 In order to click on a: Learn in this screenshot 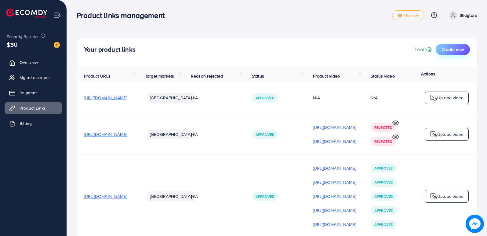, I will do `click(424, 49)`.